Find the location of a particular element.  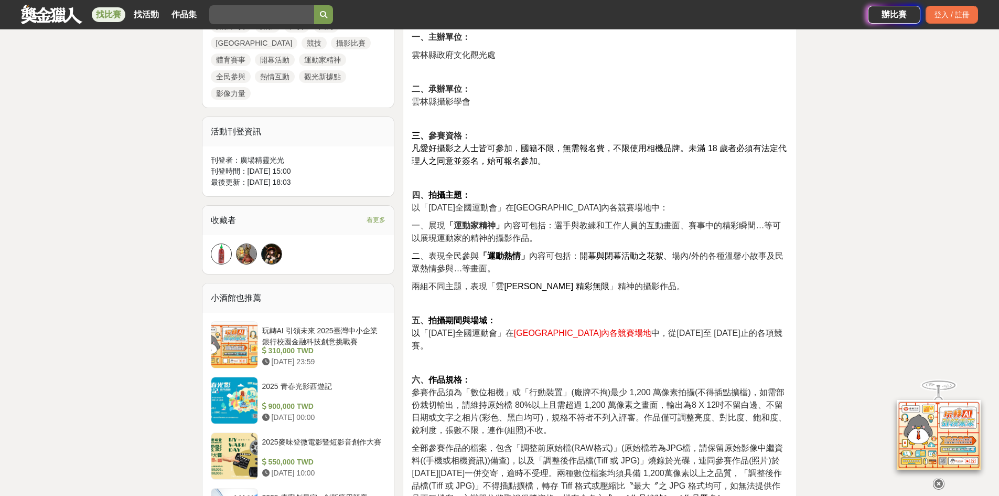

div: 2025 青春光影西遊記 is located at coordinates (322, 391).